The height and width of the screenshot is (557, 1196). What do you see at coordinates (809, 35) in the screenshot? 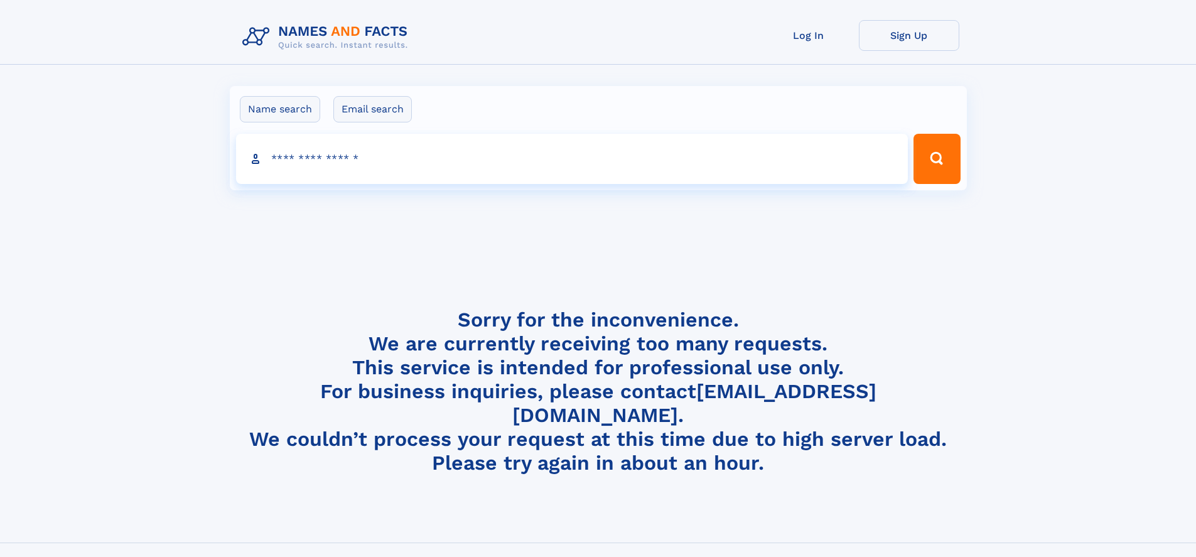
I see `a: Log In` at bounding box center [809, 35].